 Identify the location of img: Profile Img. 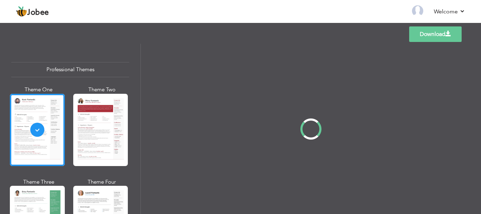
(417, 11).